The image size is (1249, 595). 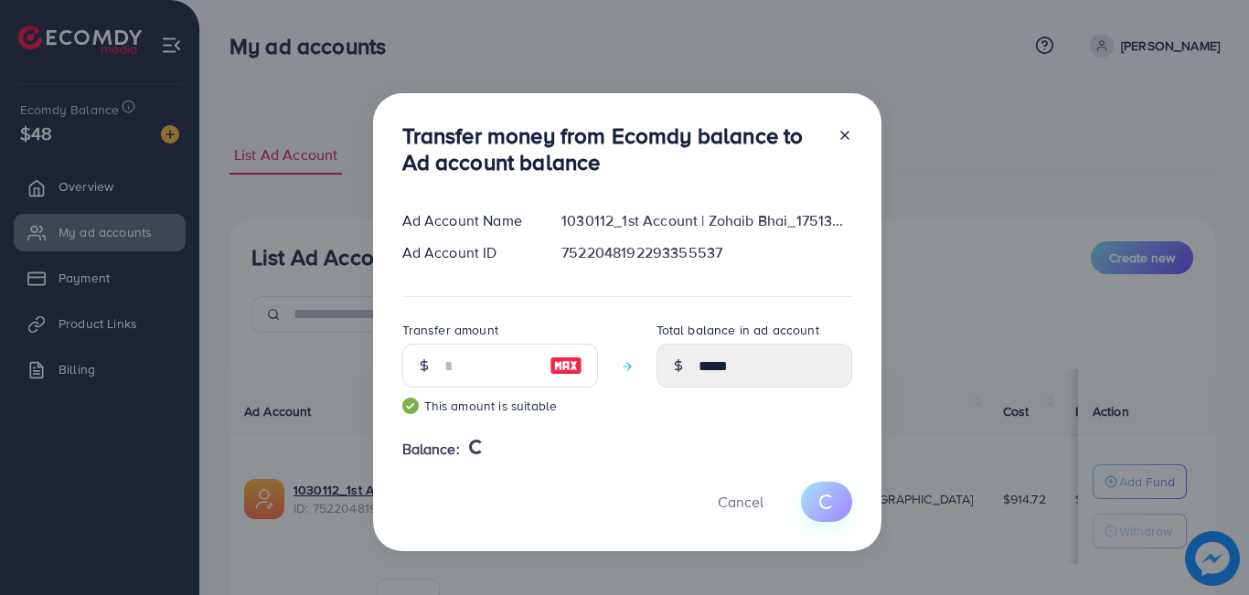 What do you see at coordinates (740, 502) in the screenshot?
I see `span: Cancel` at bounding box center [740, 502].